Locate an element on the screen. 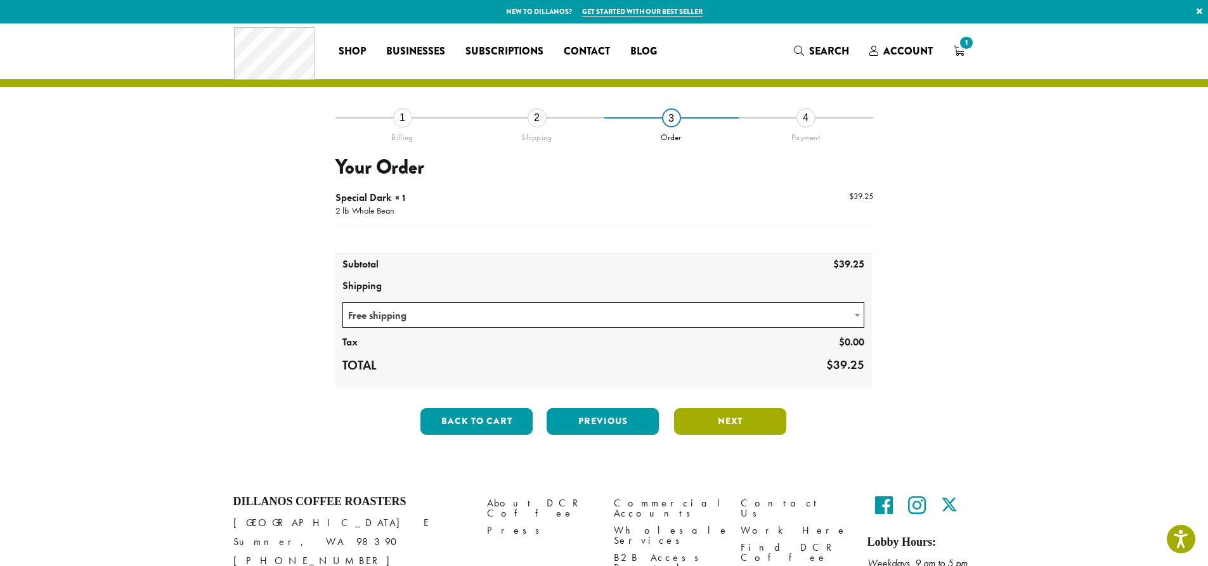 Image resolution: width=1208 pixels, height=566 pixels. th: Total is located at coordinates (389, 366).